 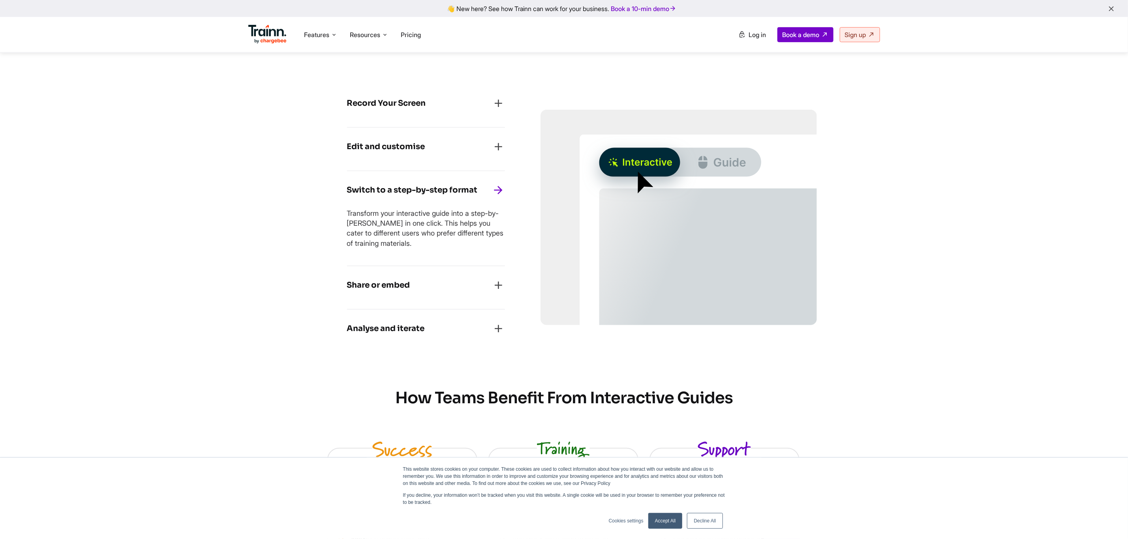 I want to click on span: Pricing, so click(x=410, y=35).